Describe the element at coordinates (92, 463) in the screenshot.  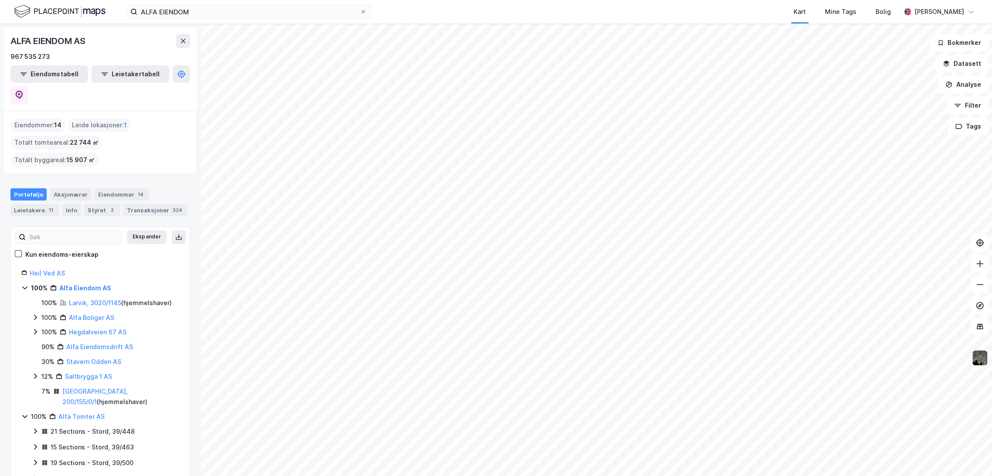
I see `div: 19 Sections - Stord, 39/500` at that location.